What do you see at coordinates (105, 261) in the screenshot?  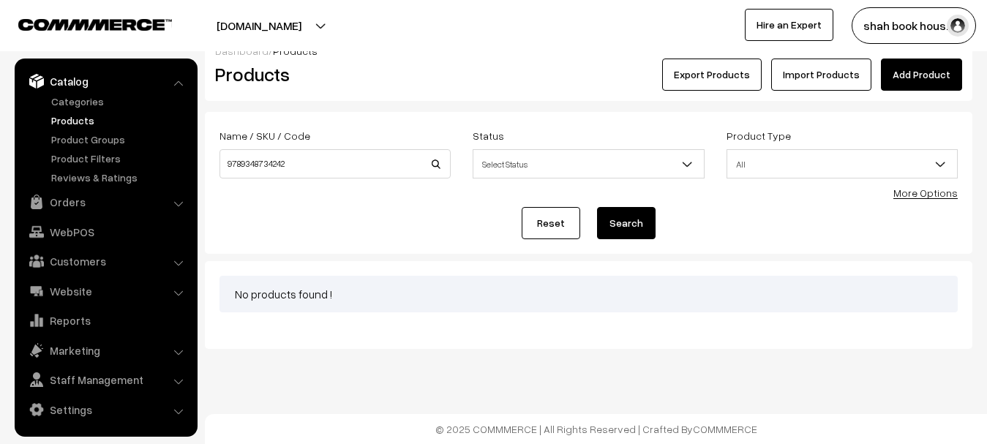 I see `a: Customers` at bounding box center [105, 261].